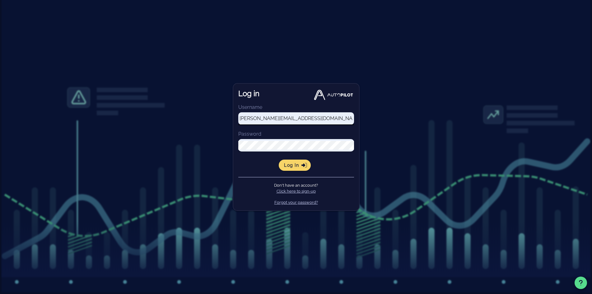 The width and height of the screenshot is (592, 294). What do you see at coordinates (295, 165) in the screenshot?
I see `span: Log in` at bounding box center [295, 165].